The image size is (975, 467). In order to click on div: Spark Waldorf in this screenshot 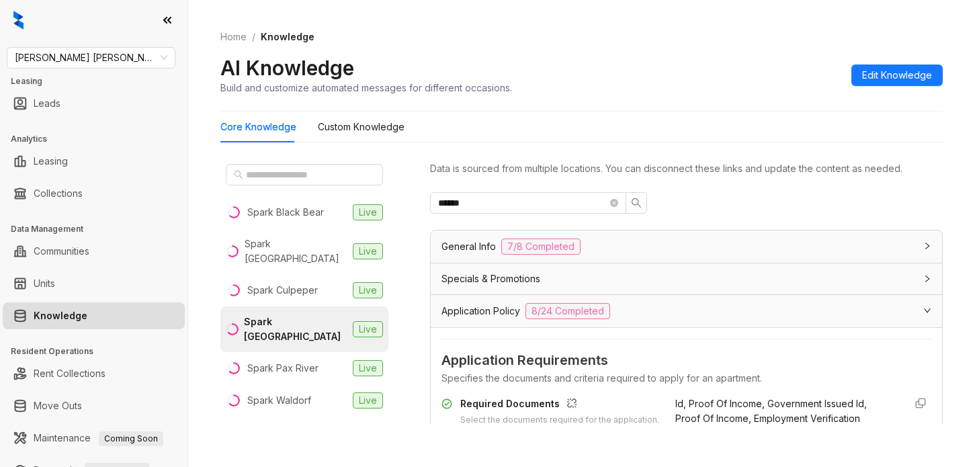, I will do `click(279, 400)`.